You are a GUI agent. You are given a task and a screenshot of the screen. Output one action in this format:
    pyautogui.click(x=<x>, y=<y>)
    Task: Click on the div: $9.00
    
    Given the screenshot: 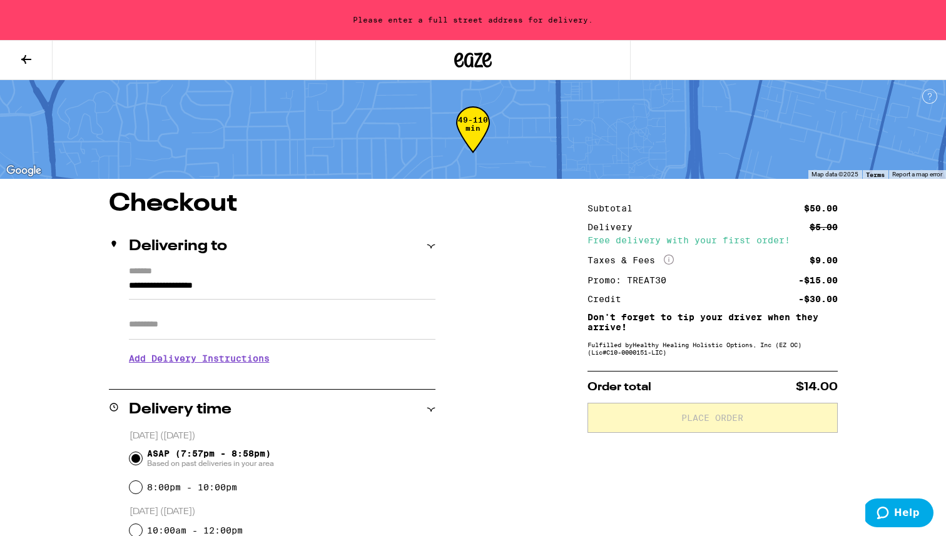 What is the action you would take?
    pyautogui.click(x=823, y=260)
    